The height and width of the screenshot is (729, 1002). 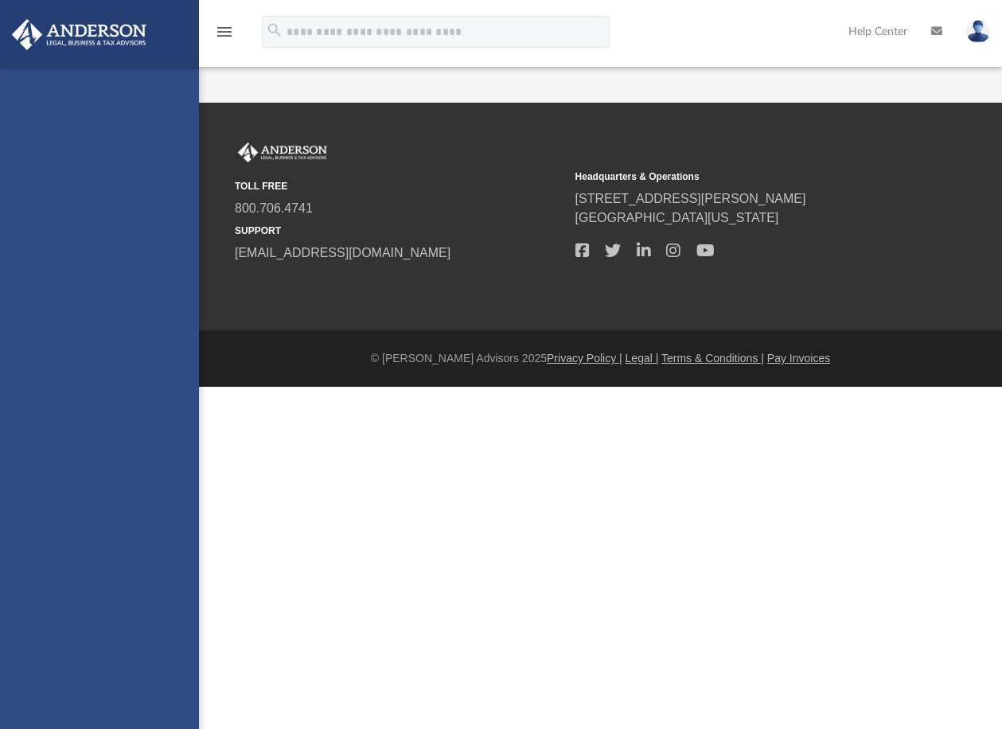 What do you see at coordinates (400, 186) in the screenshot?
I see `small: TOLL FREE` at bounding box center [400, 186].